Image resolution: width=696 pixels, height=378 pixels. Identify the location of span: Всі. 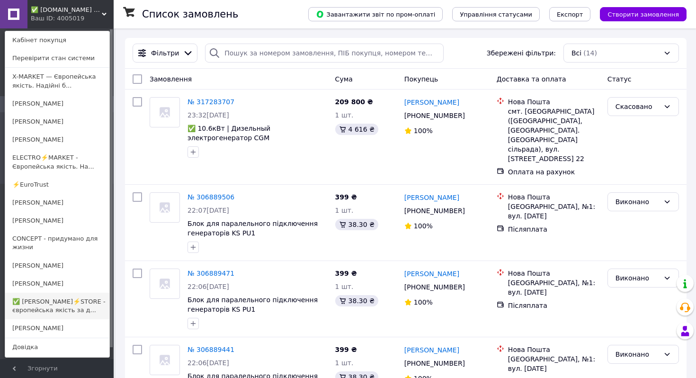
(577, 53).